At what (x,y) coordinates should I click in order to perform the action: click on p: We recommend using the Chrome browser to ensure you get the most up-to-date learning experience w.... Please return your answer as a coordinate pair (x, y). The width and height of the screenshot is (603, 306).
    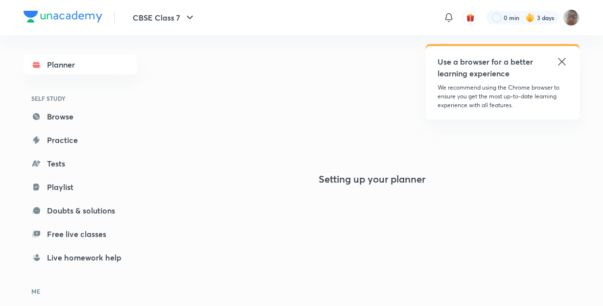
    Looking at the image, I should click on (502, 96).